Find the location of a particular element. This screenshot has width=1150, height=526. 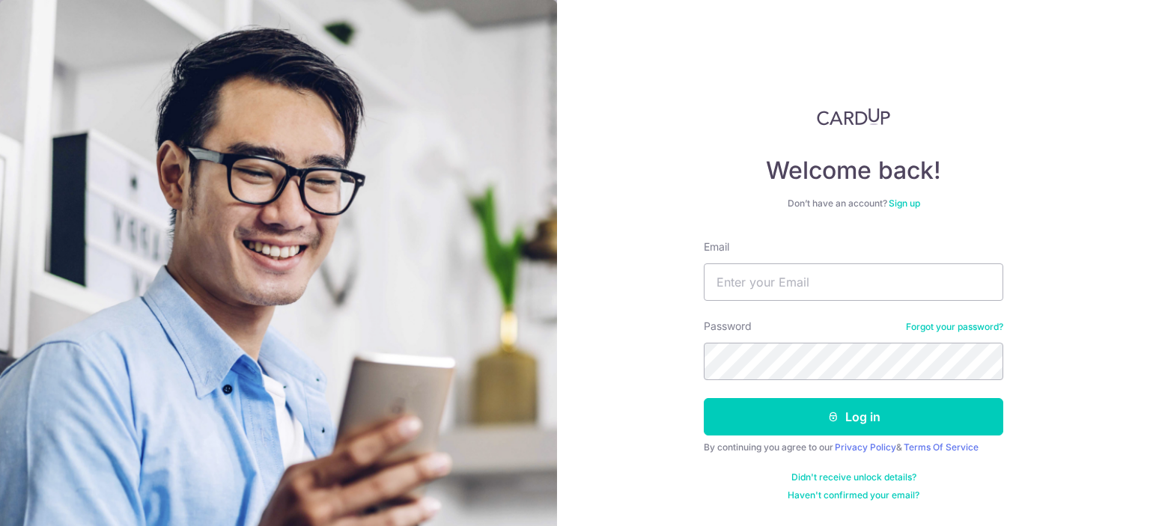

img: CardUp Logo is located at coordinates (854, 117).